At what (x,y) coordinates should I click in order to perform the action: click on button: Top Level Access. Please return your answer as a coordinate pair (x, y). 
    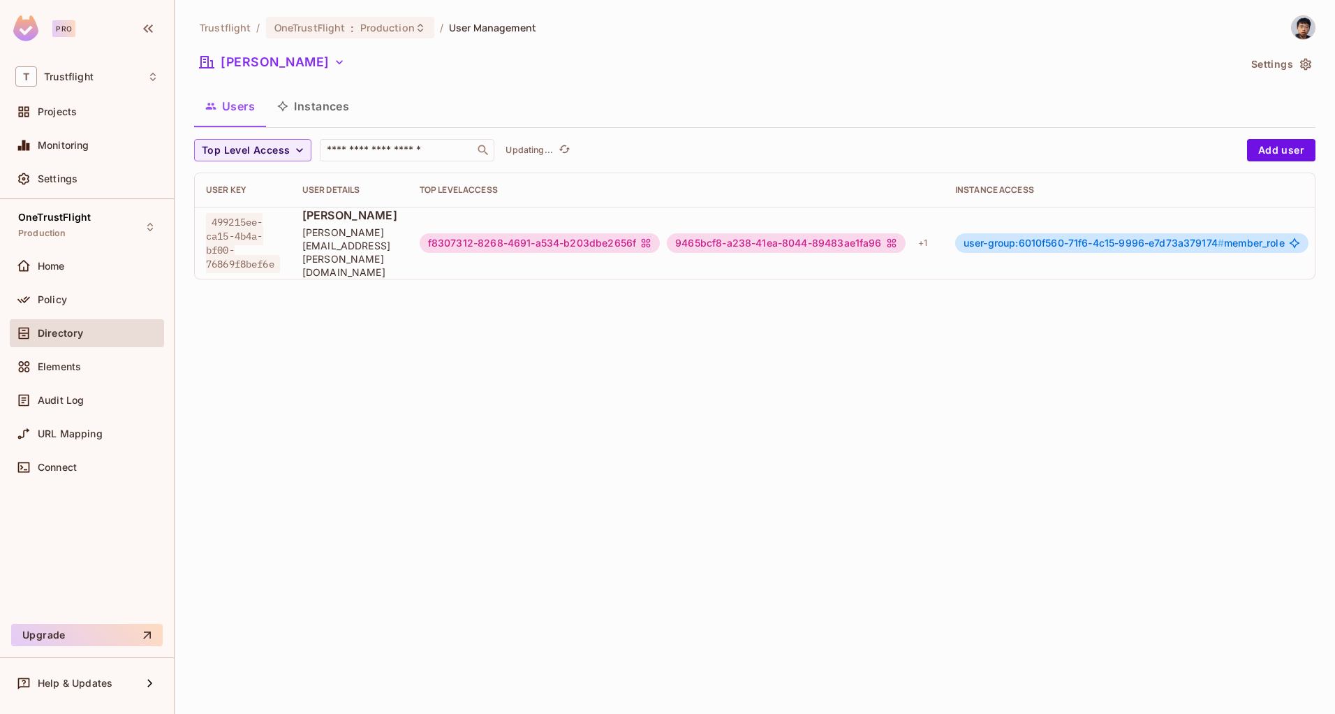
    Looking at the image, I should click on (253, 150).